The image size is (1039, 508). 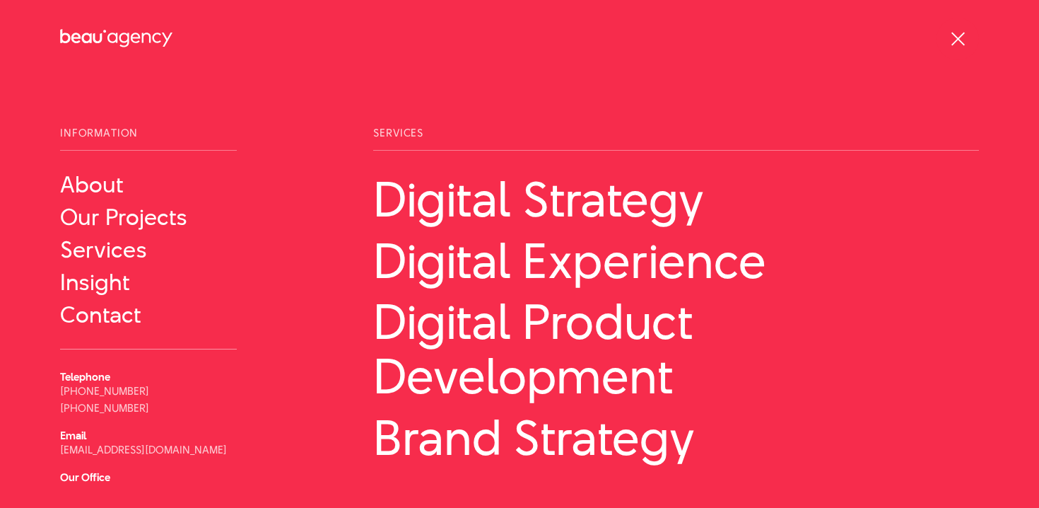 I want to click on span: Information, so click(x=148, y=139).